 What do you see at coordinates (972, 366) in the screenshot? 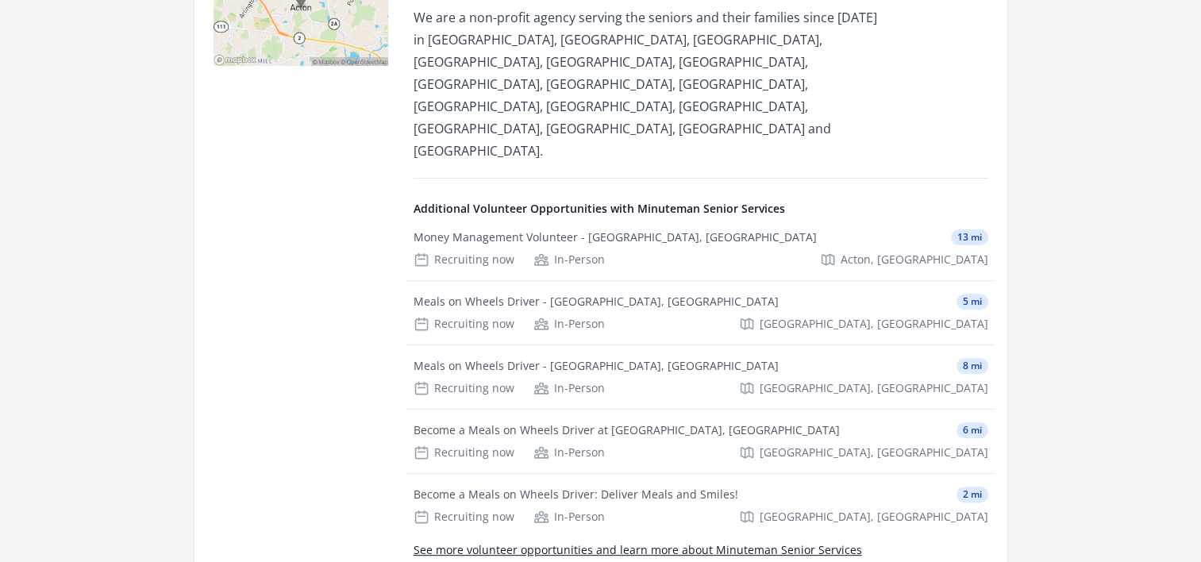
I see `span: 8 mi` at bounding box center [972, 366].